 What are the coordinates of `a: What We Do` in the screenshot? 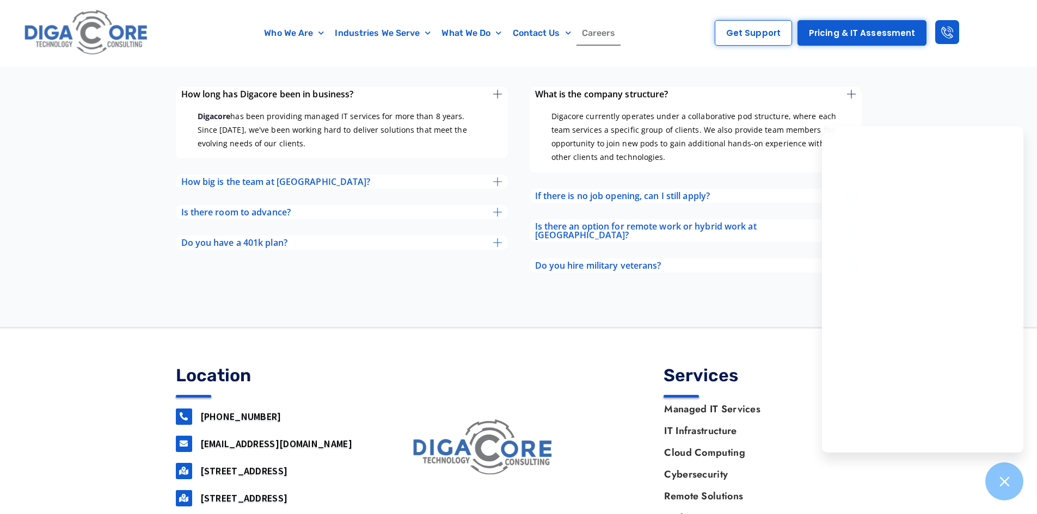 It's located at (471, 33).